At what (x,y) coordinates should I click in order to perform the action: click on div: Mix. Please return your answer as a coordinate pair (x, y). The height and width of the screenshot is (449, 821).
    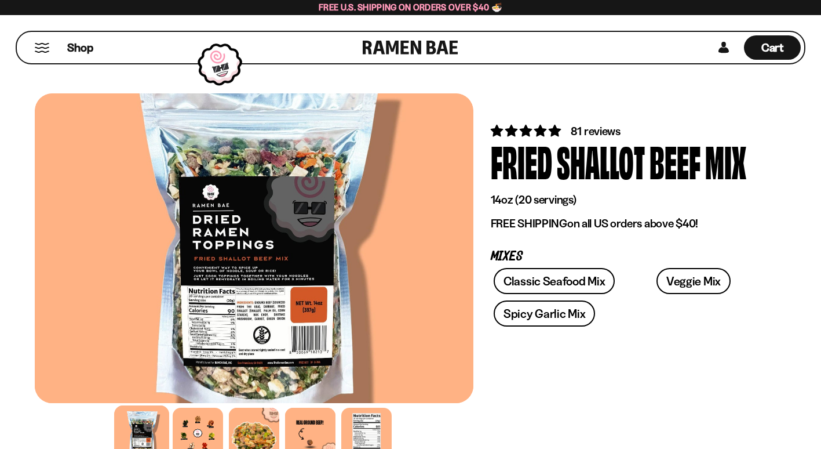
    Looking at the image, I should click on (726, 161).